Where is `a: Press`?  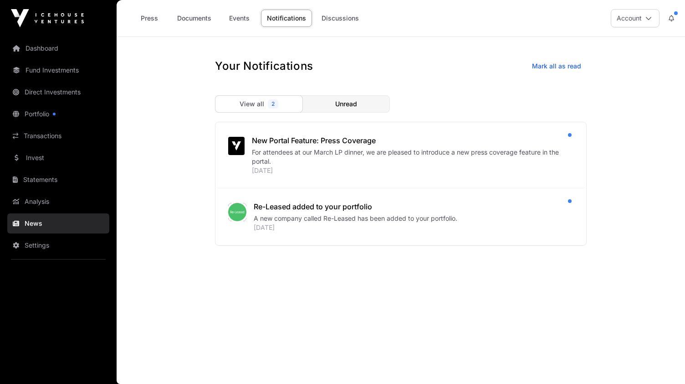 a: Press is located at coordinates (149, 18).